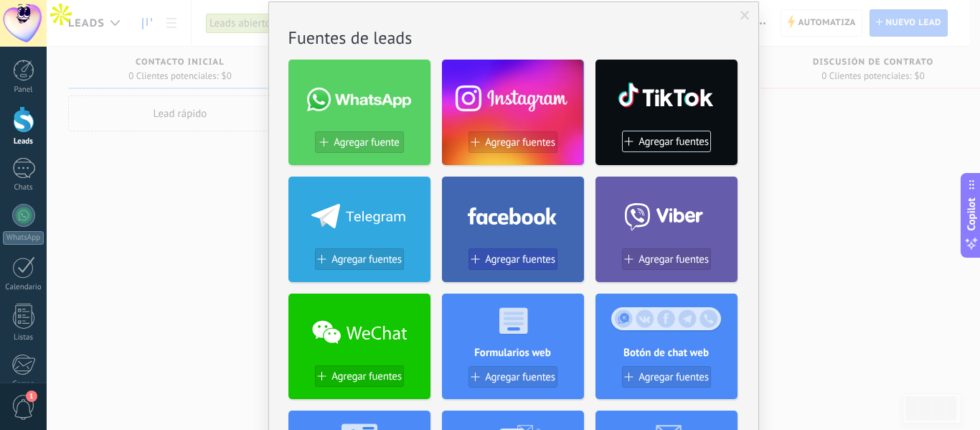 The image size is (980, 430). What do you see at coordinates (514, 37) in the screenshot?
I see `h2: Fuentes de leads` at bounding box center [514, 37].